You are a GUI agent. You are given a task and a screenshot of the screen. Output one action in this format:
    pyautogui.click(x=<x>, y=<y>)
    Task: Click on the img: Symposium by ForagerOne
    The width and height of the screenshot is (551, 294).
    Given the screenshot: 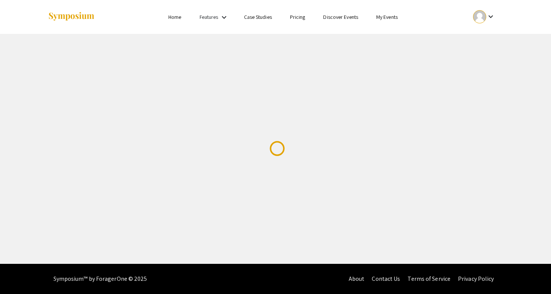 What is the action you would take?
    pyautogui.click(x=71, y=17)
    